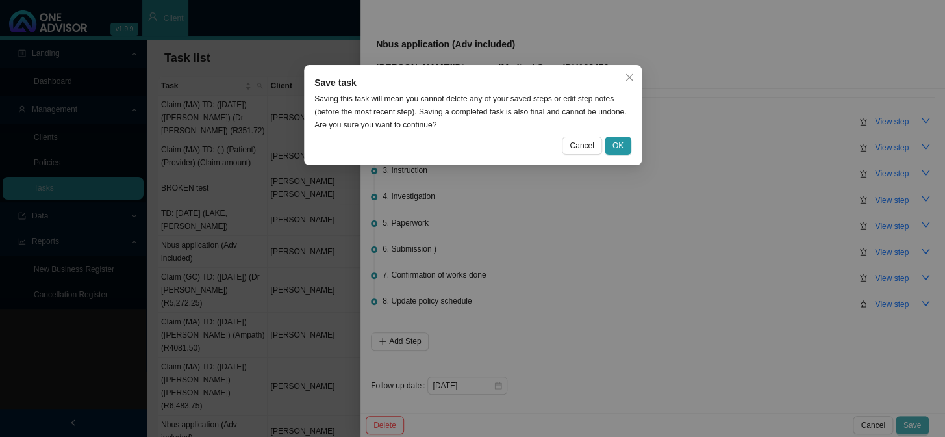 Image resolution: width=945 pixels, height=437 pixels. Describe the element at coordinates (630, 77) in the screenshot. I see `button: Close` at that location.